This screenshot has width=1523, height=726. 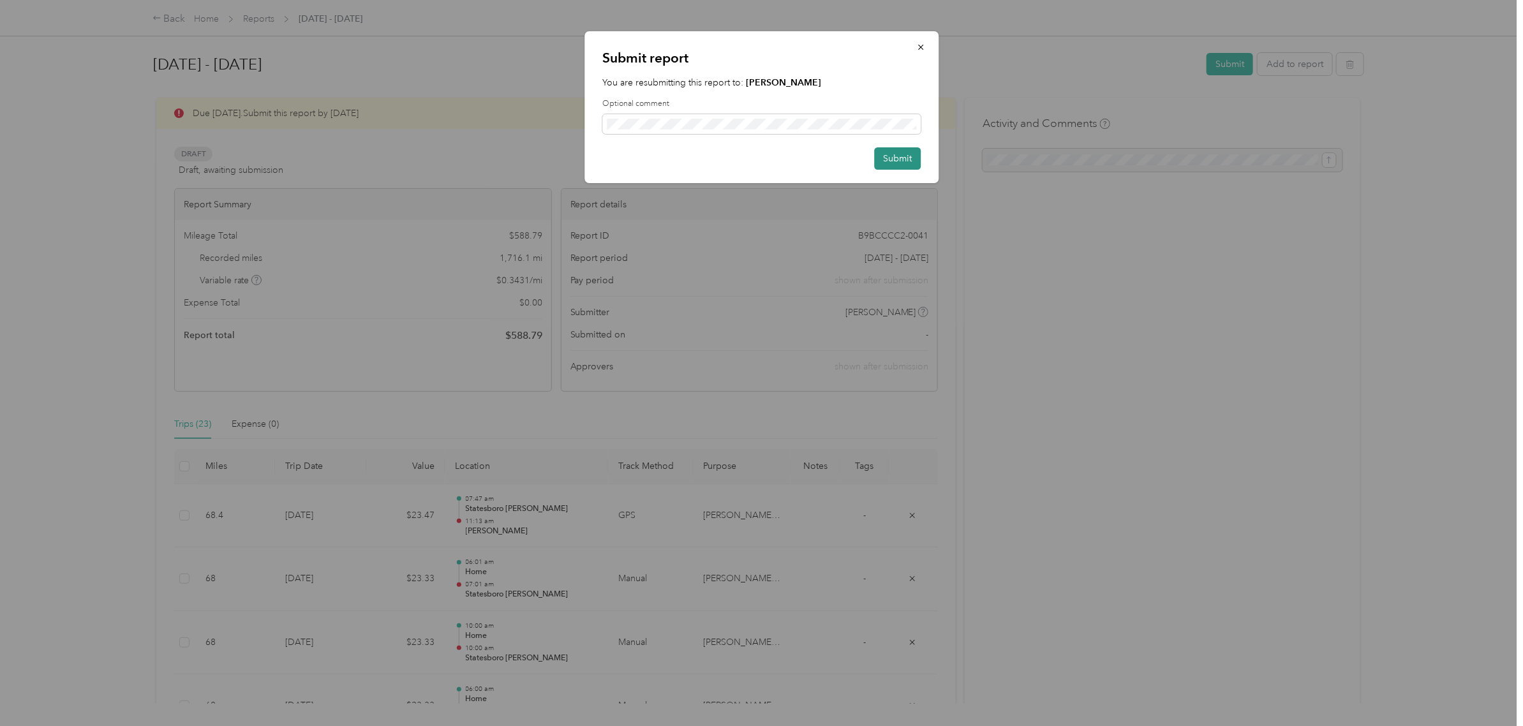 I want to click on p: Submit report, so click(x=761, y=58).